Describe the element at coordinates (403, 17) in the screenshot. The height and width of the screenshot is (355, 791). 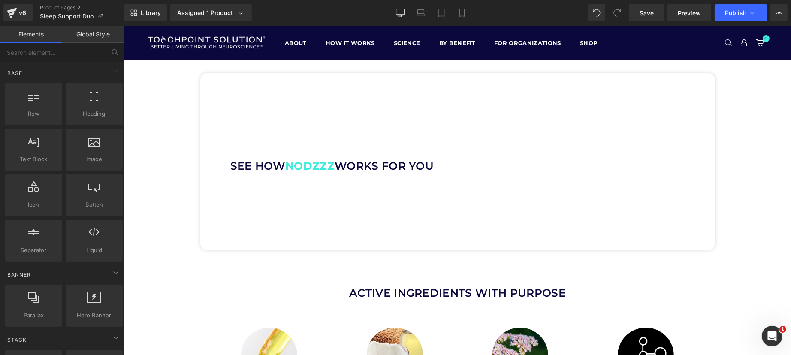
I see `a: FOR ORGANIZATIONS` at that location.